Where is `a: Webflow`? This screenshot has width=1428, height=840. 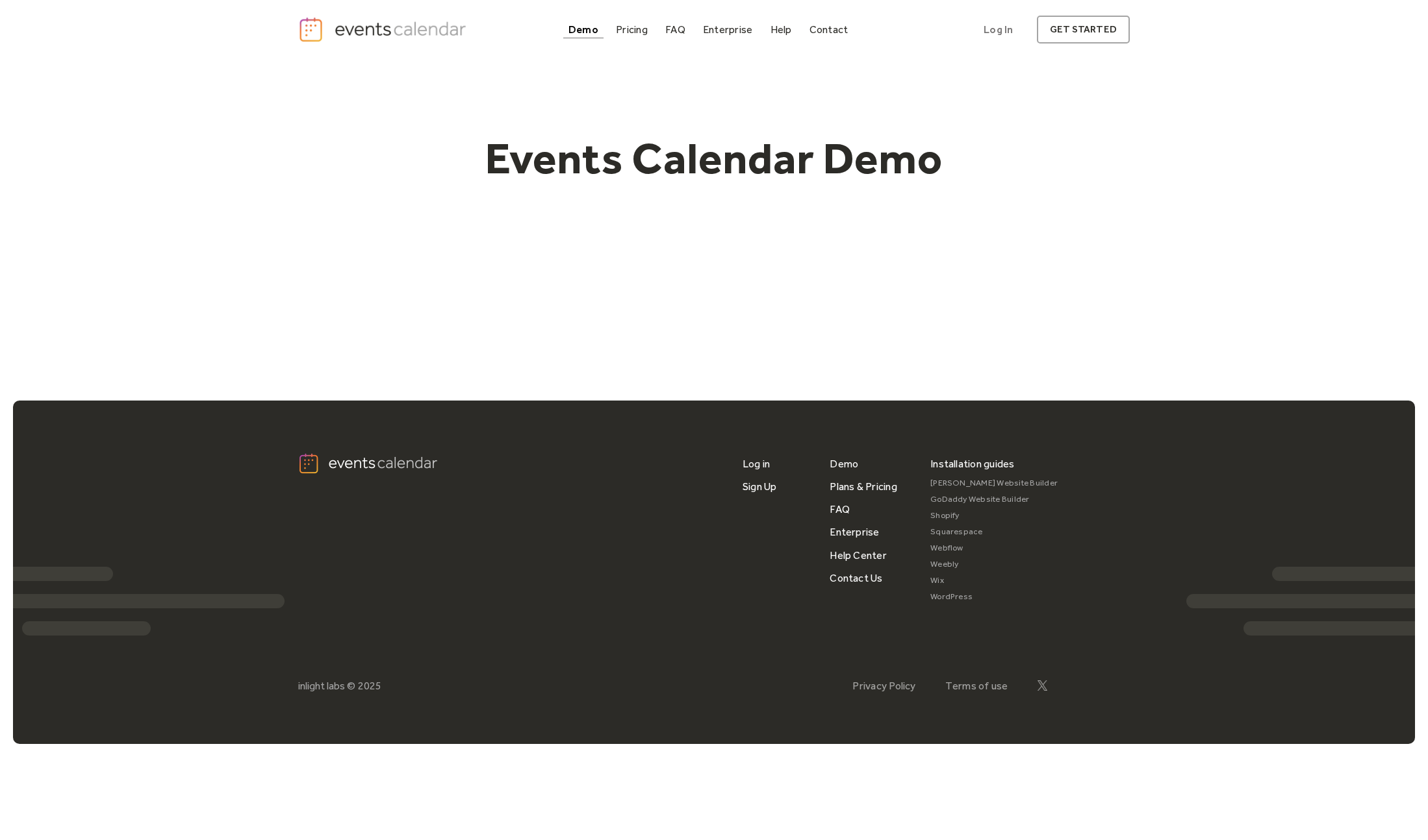 a: Webflow is located at coordinates (994, 548).